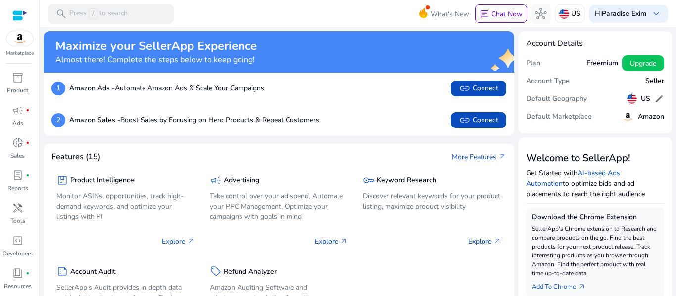 This screenshot has width=676, height=296. What do you see at coordinates (559, 117) in the screenshot?
I see `h5: Default Marketplace` at bounding box center [559, 117].